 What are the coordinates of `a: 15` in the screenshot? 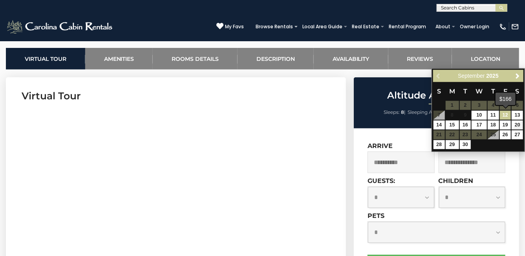 It's located at (452, 125).